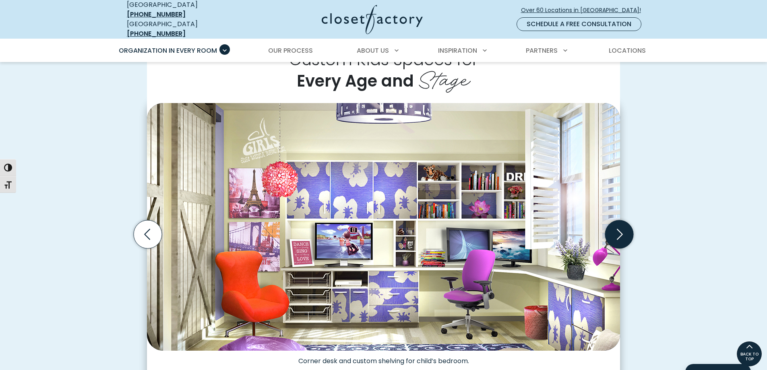 The image size is (767, 370). What do you see at coordinates (444, 77) in the screenshot?
I see `span: Stage` at bounding box center [444, 77].